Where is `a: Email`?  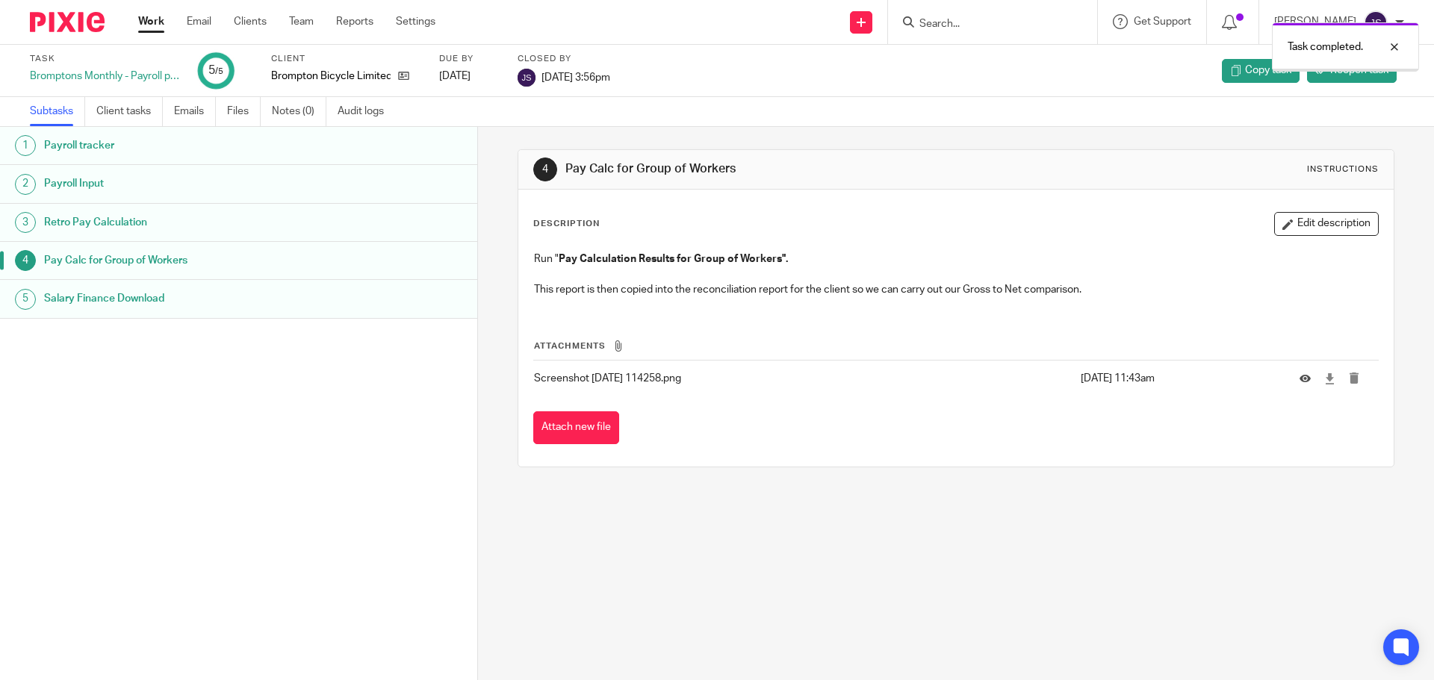 a: Email is located at coordinates (199, 22).